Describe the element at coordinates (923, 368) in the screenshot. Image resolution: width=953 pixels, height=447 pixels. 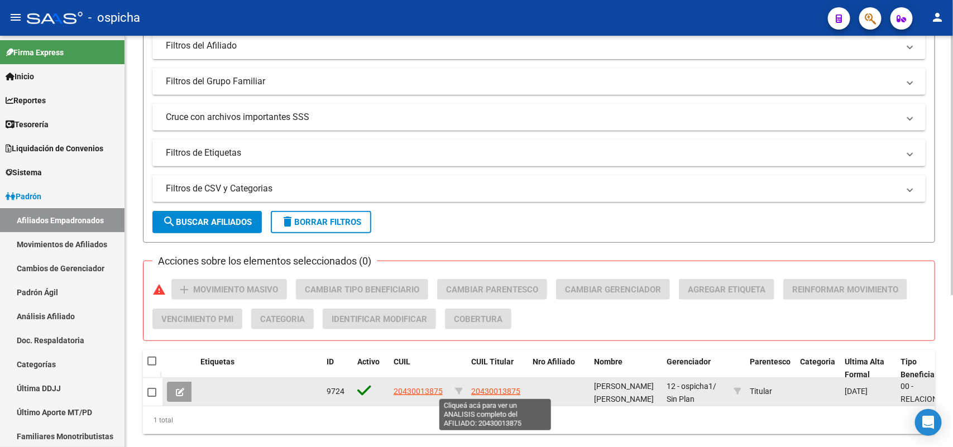
I see `span: Tipo Beneficiario` at that location.